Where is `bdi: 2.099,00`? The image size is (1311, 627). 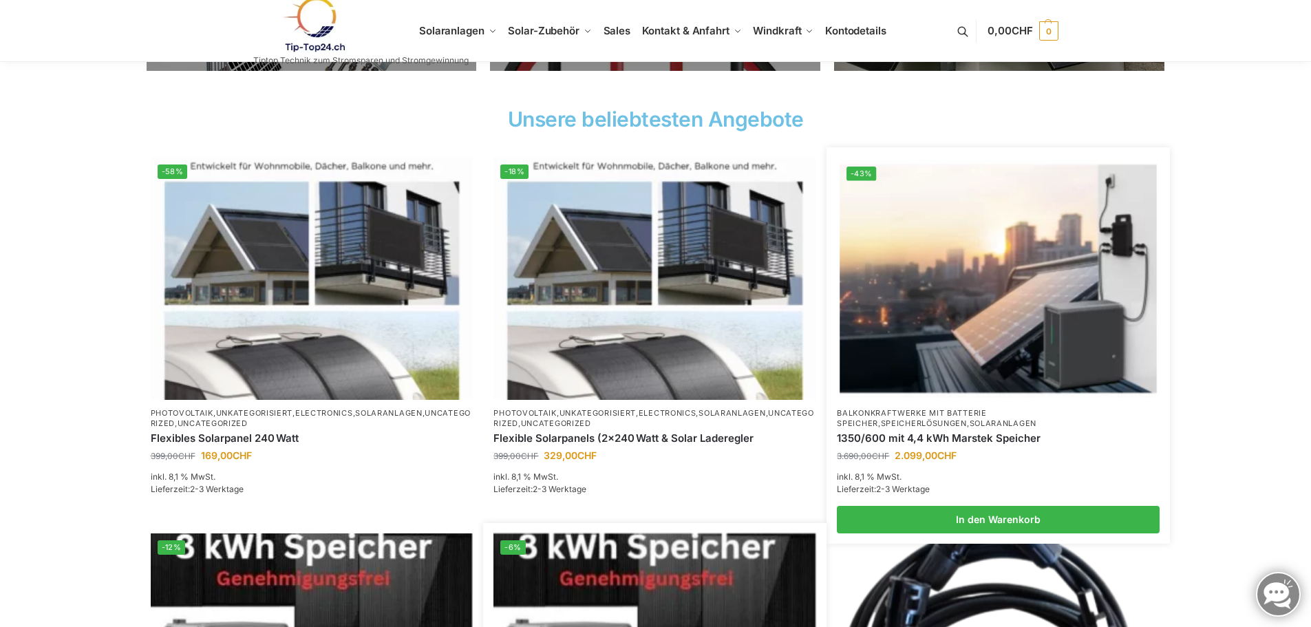
bdi: 2.099,00 is located at coordinates (925, 455).